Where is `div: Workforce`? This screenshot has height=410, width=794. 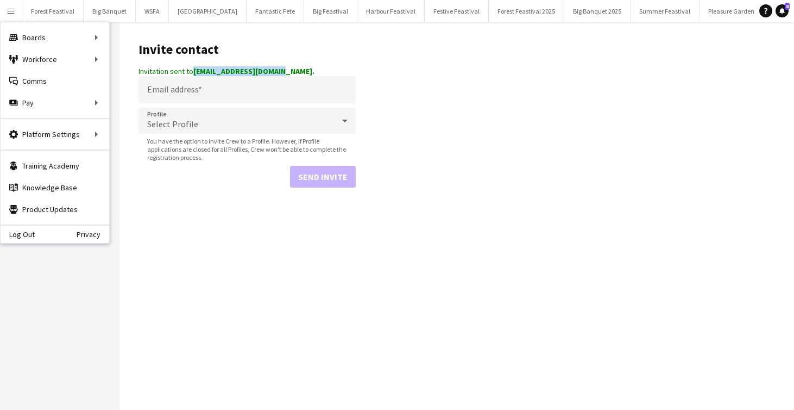 div: Workforce is located at coordinates (55, 59).